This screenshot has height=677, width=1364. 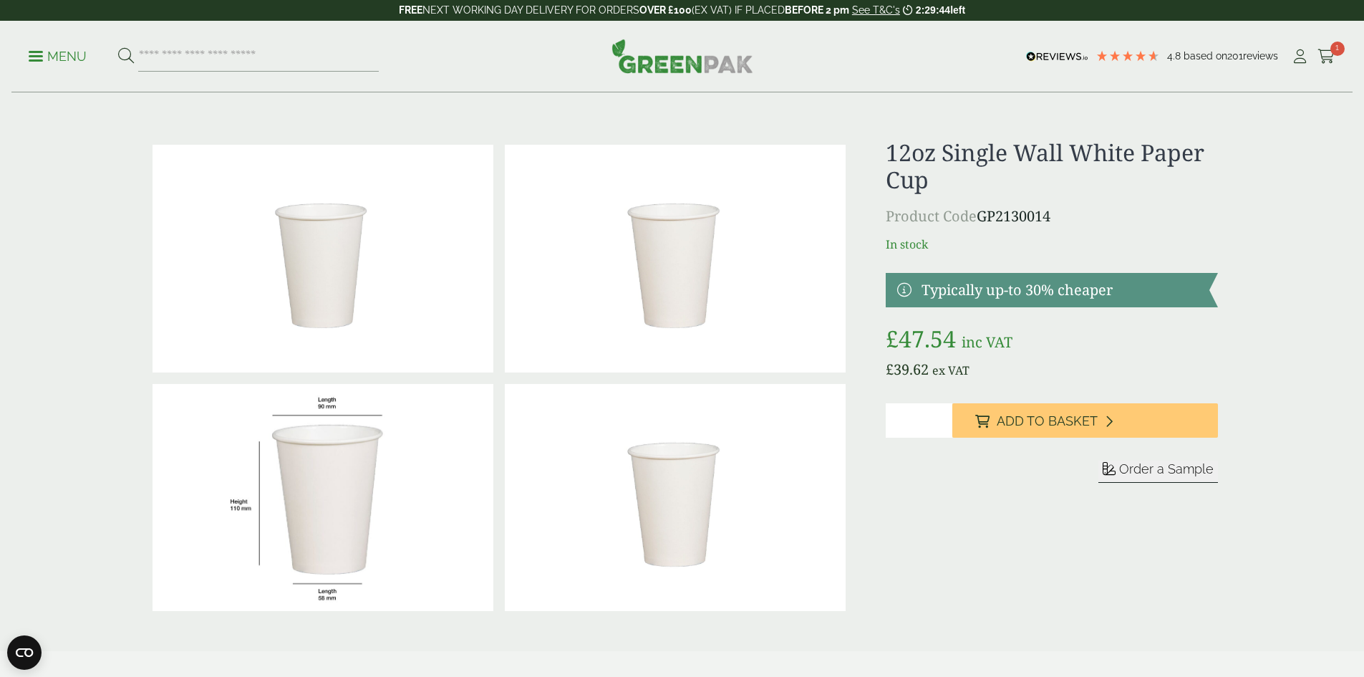 I want to click on strong: BEFORE 2 pm, so click(x=817, y=10).